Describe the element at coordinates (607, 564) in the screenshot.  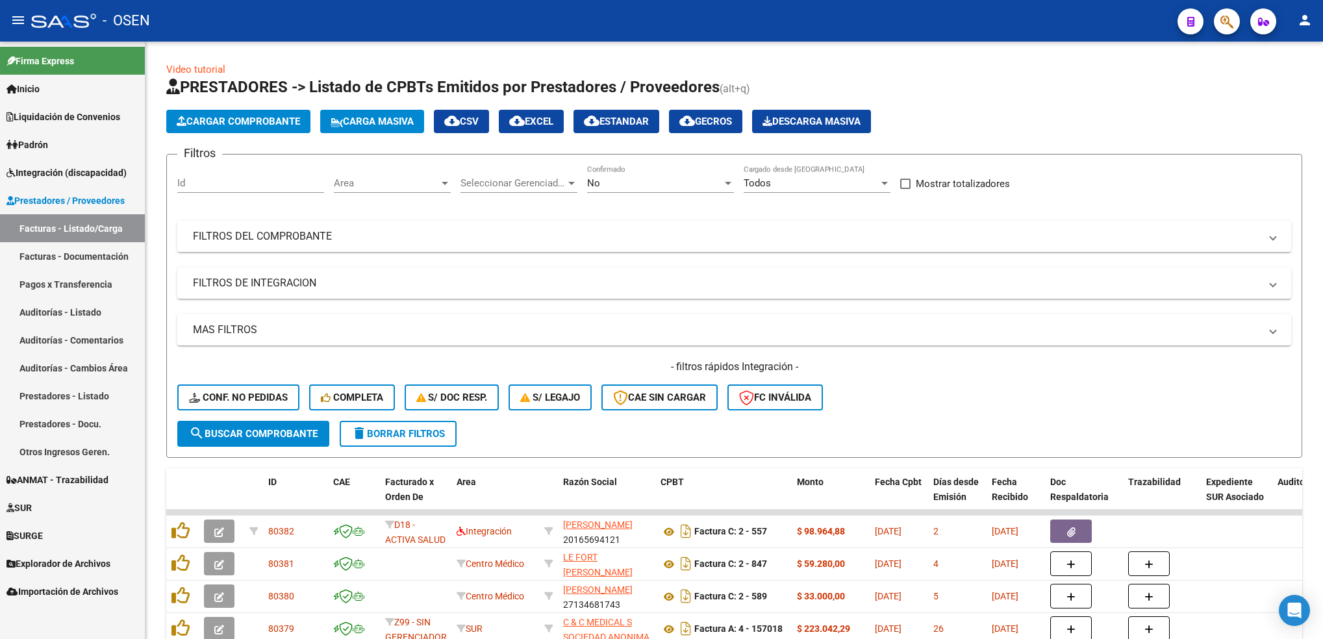
I see `div: 27270892952` at that location.